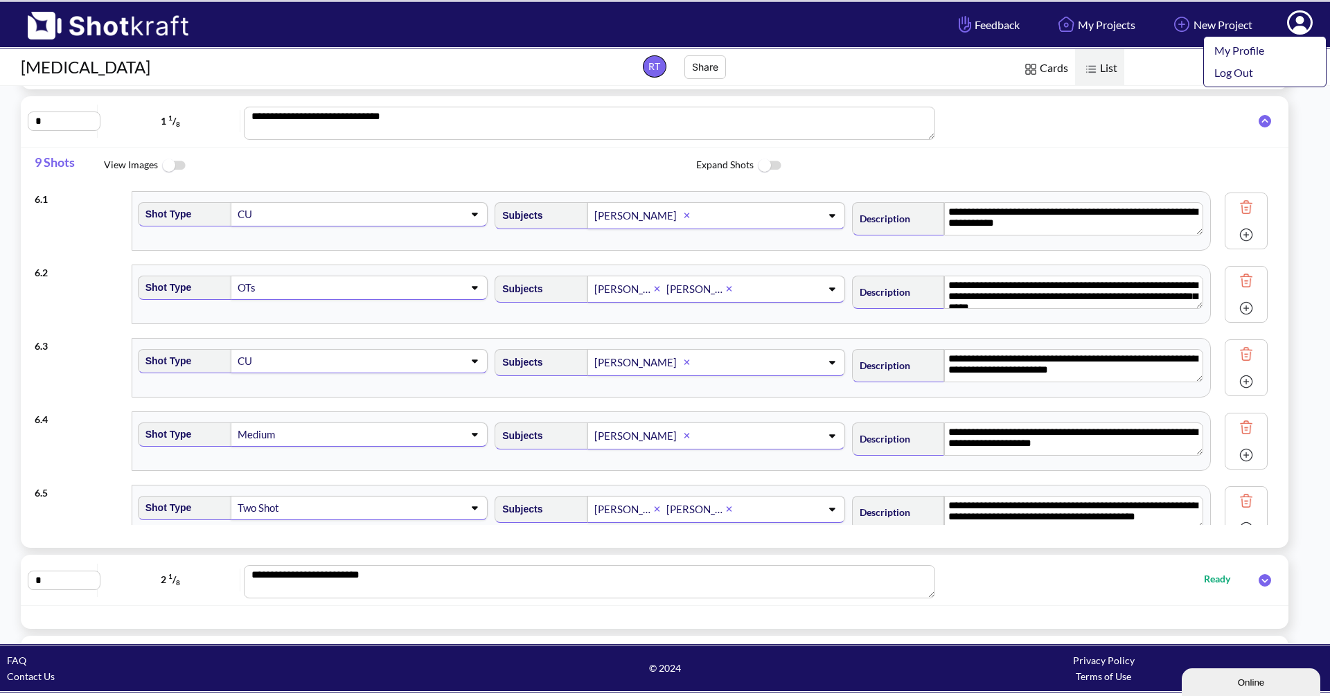 The image size is (1330, 696). I want to click on div: Terms of Use, so click(1104, 676).